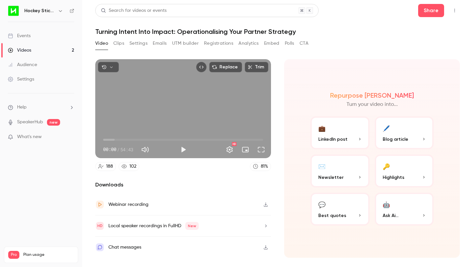 Image resolution: width=473 pixels, height=267 pixels. I want to click on button: UTM builder, so click(185, 43).